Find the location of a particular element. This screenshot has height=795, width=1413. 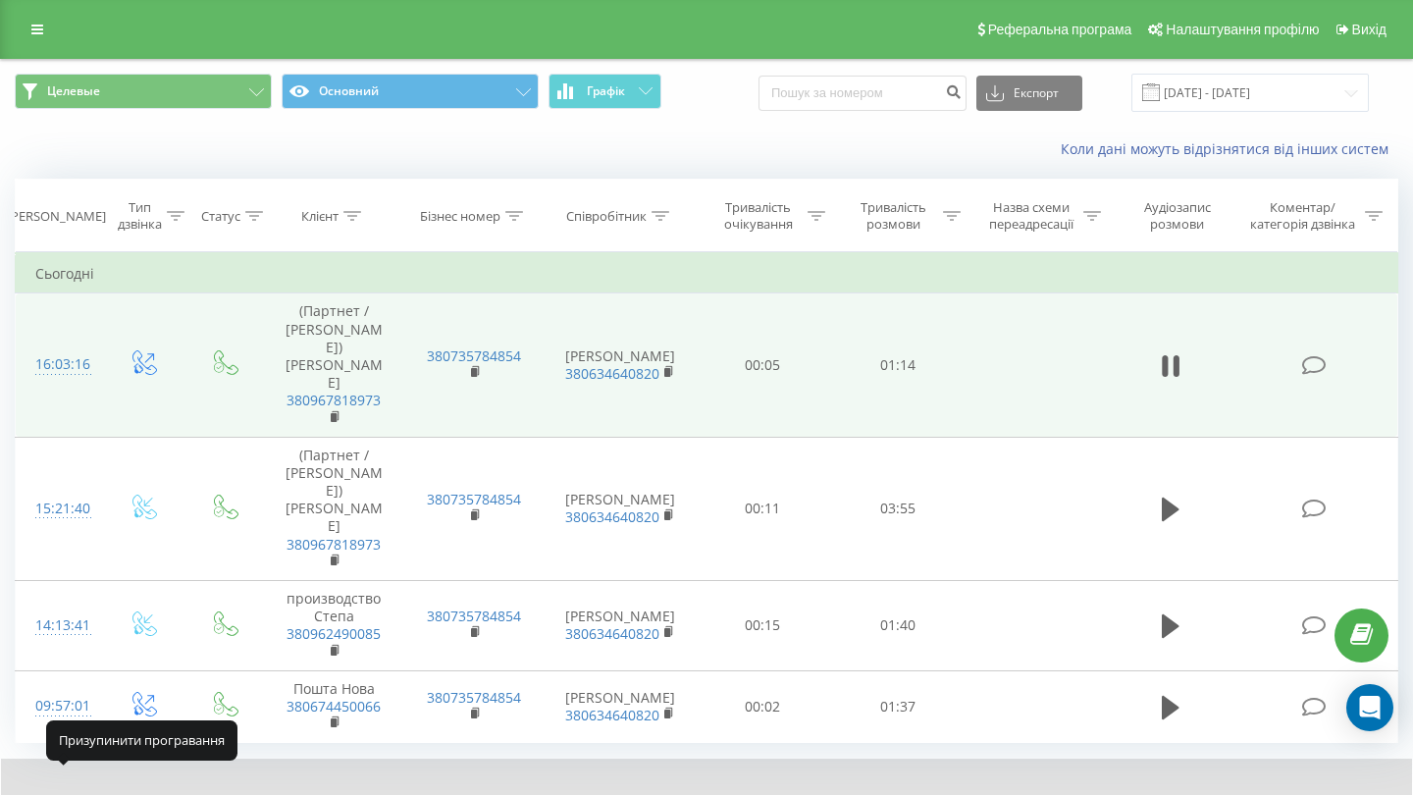

div: 16:03:16 is located at coordinates (59, 364).